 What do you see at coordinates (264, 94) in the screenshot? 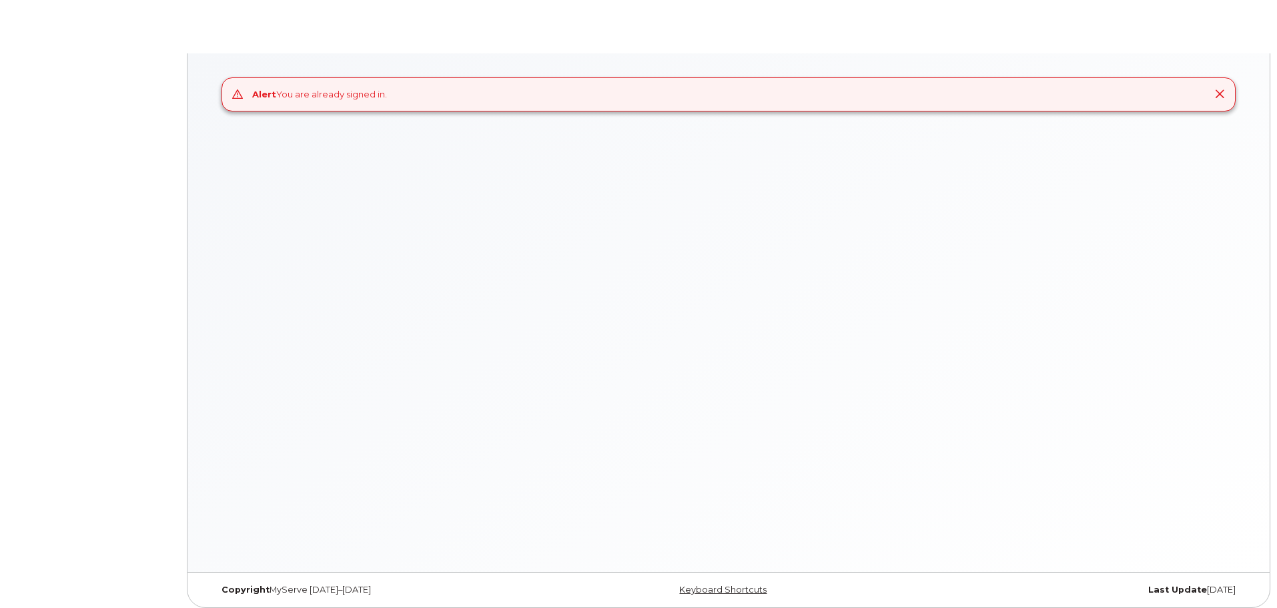
I see `strong: Alert` at bounding box center [264, 94].